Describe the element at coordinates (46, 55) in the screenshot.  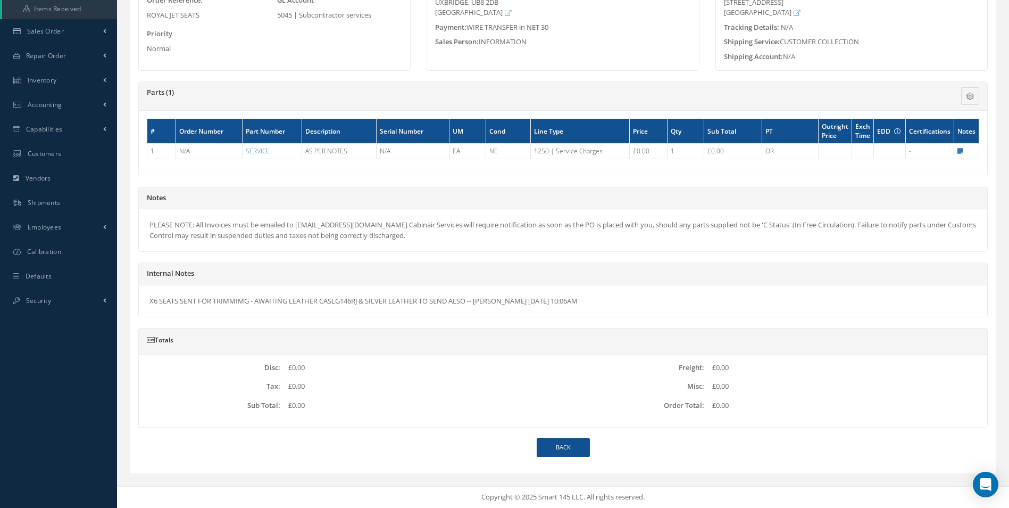
I see `span: Repair Order` at that location.